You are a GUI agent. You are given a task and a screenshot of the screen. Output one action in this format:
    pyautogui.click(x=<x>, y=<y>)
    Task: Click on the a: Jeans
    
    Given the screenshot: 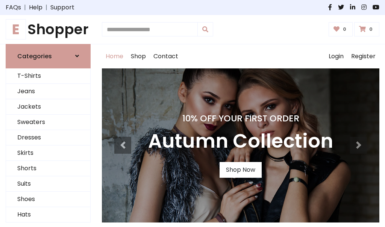 What is the action you would take?
    pyautogui.click(x=48, y=91)
    